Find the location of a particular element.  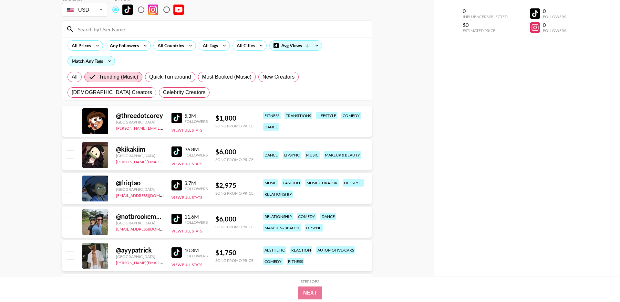

div: 5.3M is located at coordinates (196, 116).